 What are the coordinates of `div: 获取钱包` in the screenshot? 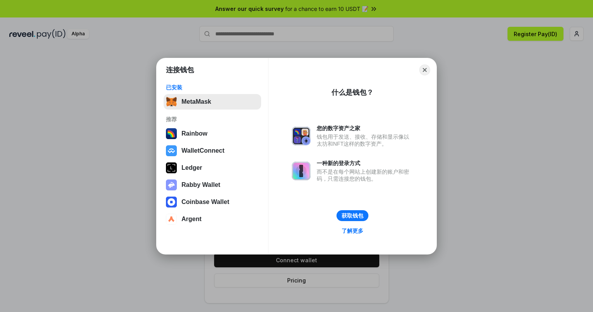 It's located at (353, 216).